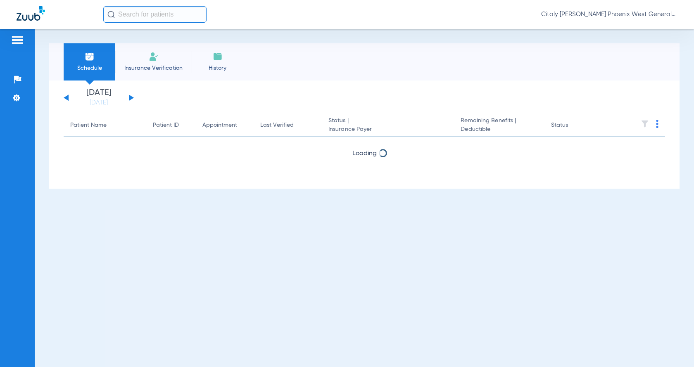  What do you see at coordinates (153, 68) in the screenshot?
I see `span: Insurance Verification` at bounding box center [153, 68].